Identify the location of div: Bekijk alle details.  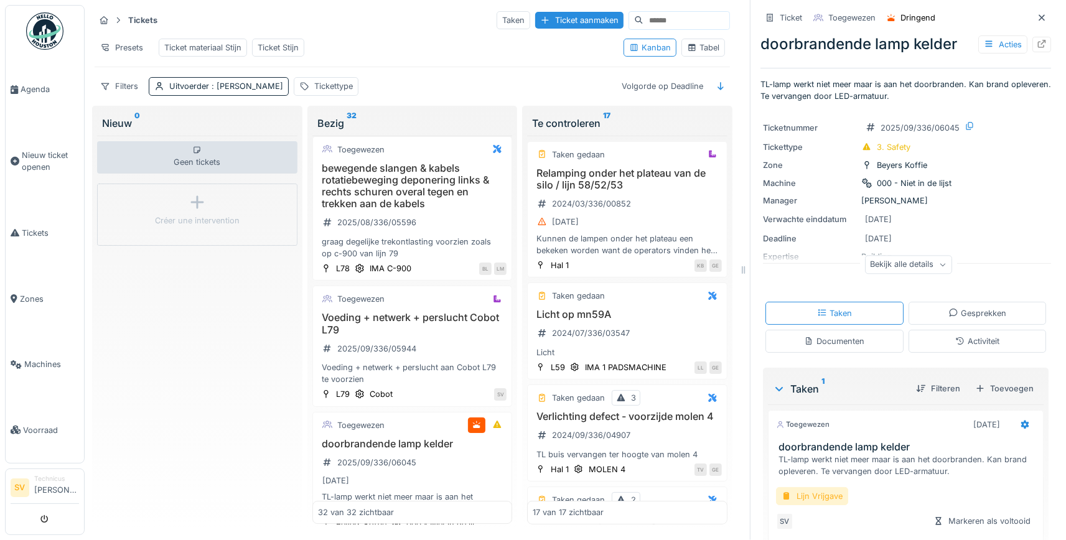
(909, 265).